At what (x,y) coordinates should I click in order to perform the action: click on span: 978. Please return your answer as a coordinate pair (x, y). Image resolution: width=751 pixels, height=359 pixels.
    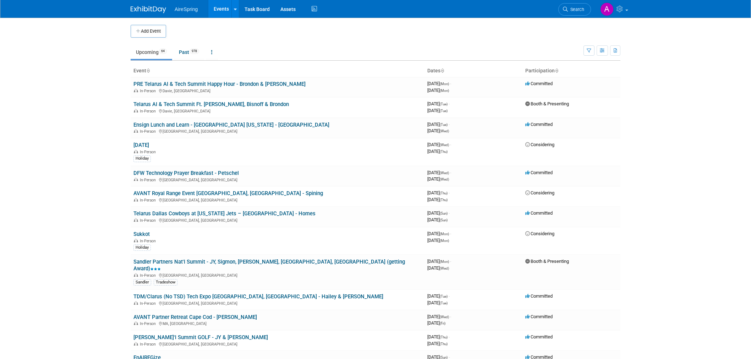
    Looking at the image, I should click on (194, 51).